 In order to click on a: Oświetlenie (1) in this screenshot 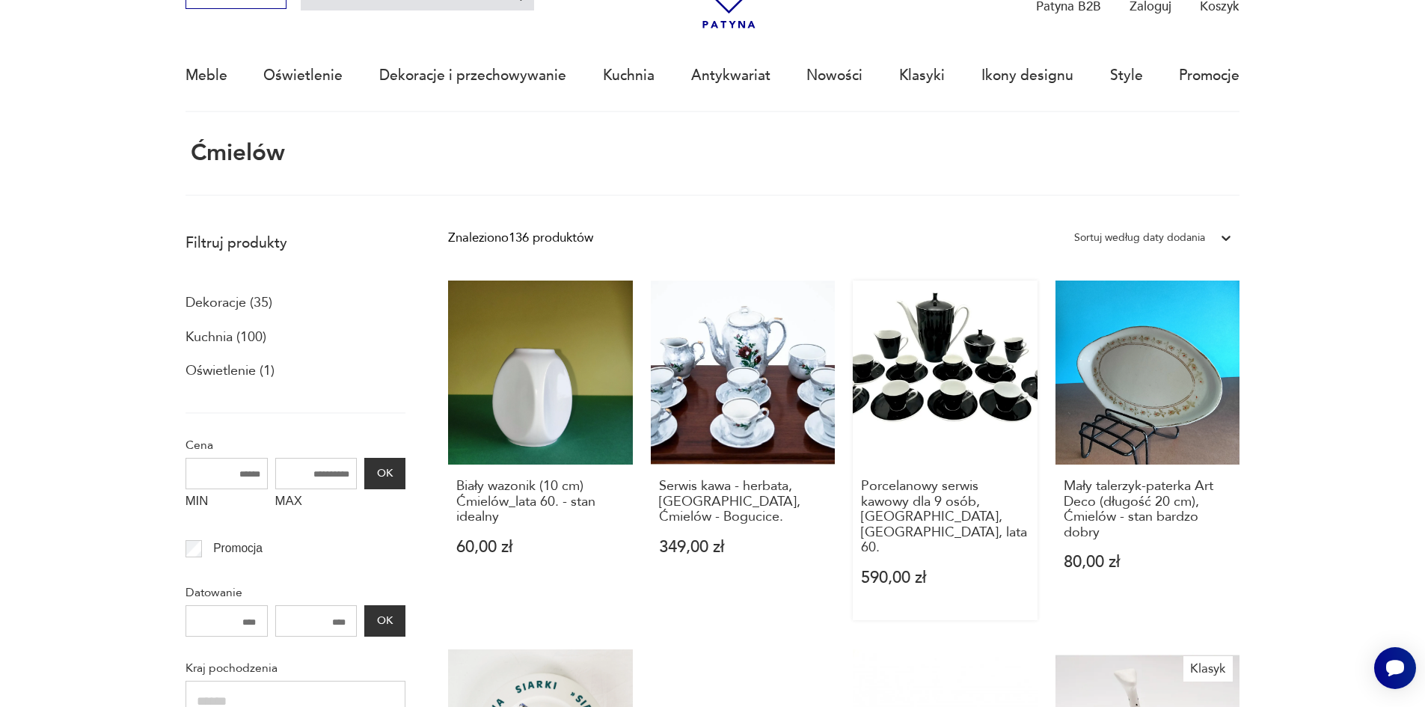, I will do `click(230, 371)`.